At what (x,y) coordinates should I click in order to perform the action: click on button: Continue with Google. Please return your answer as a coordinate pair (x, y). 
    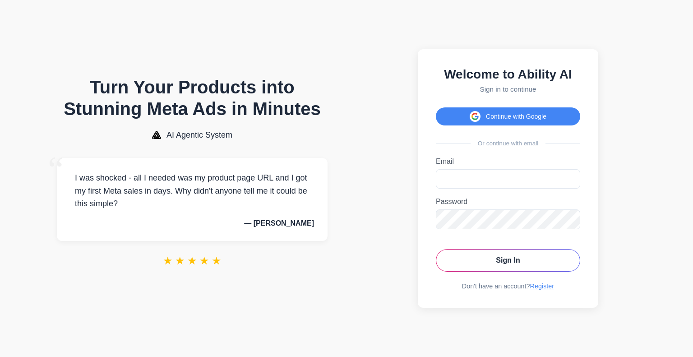
    Looking at the image, I should click on (508, 116).